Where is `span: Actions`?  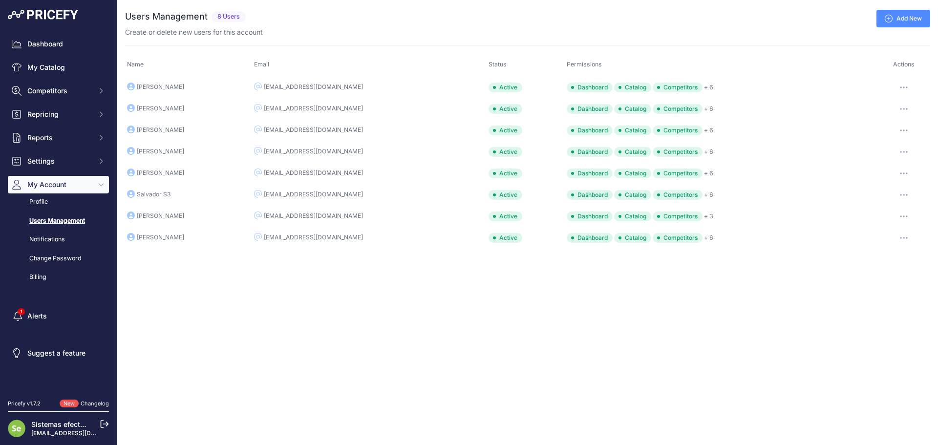 span: Actions is located at coordinates (904, 64).